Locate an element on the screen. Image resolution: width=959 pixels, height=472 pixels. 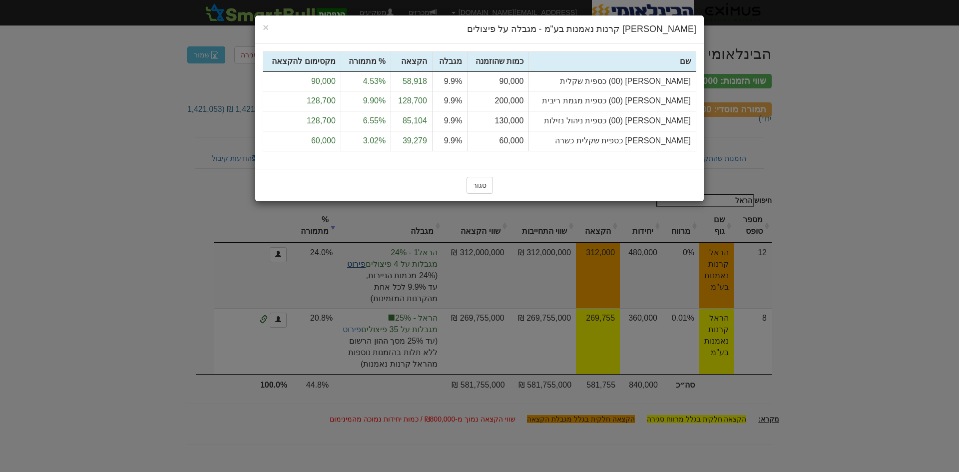
td: 3.02% is located at coordinates (366, 141).